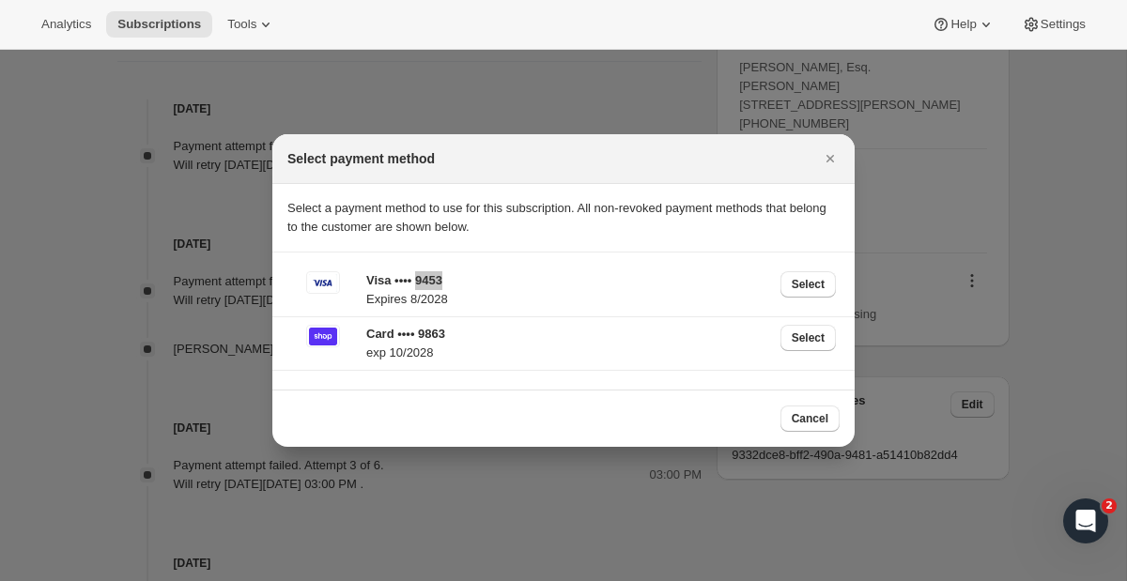 This screenshot has width=1127, height=581. What do you see at coordinates (159, 24) in the screenshot?
I see `button: Subscriptions` at bounding box center [159, 24].